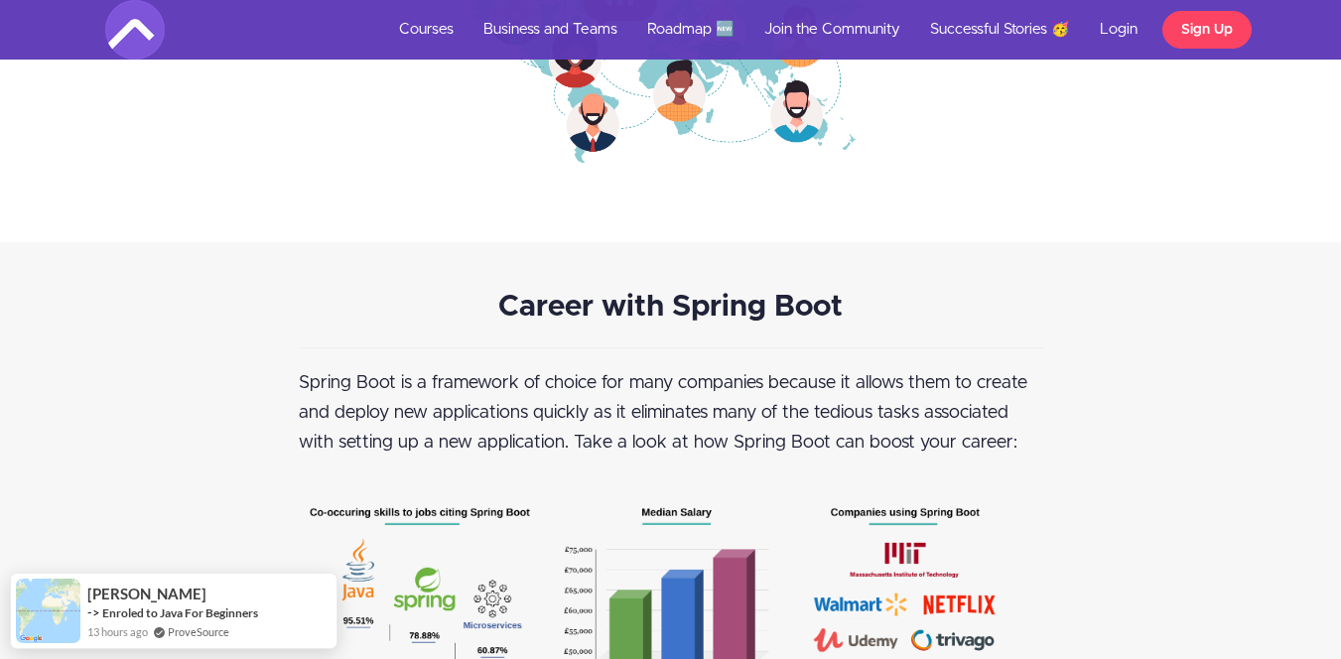  What do you see at coordinates (1207, 30) in the screenshot?
I see `a: Sign Up` at bounding box center [1207, 30].